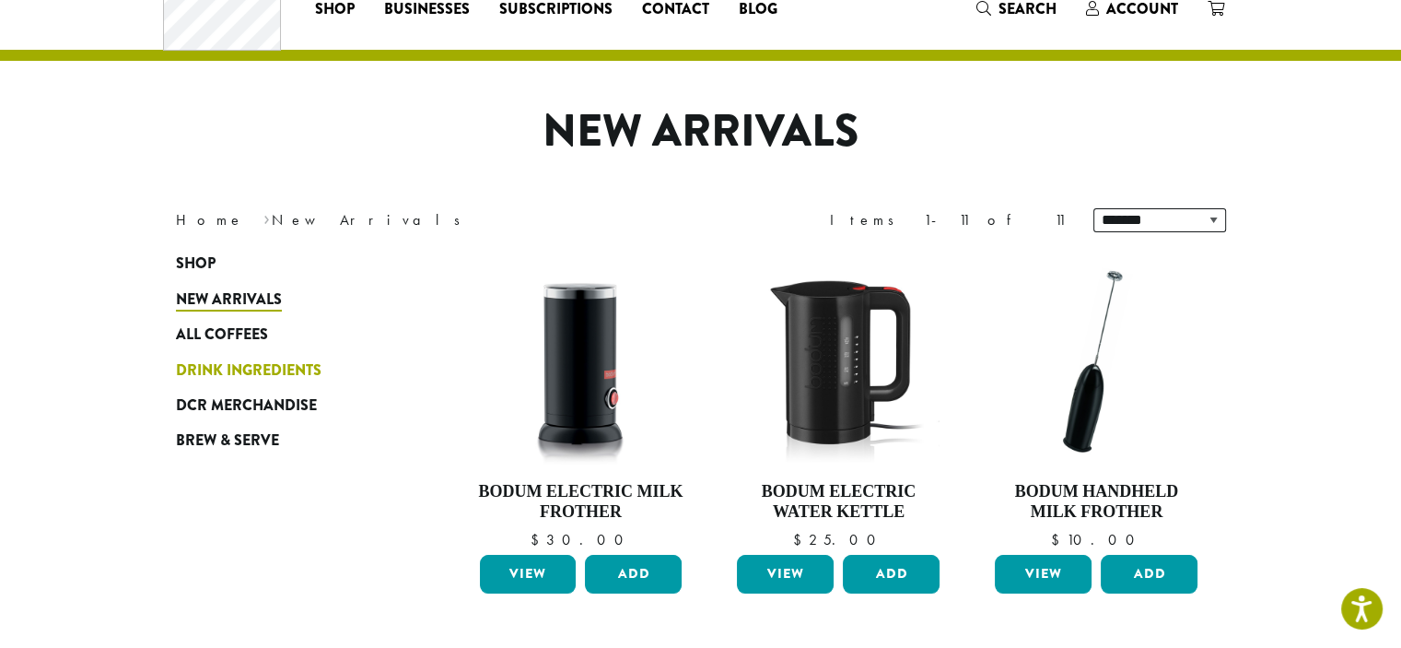 This screenshot has width=1401, height=648. I want to click on h4: Bodum Handheld Milk Frother, so click(1096, 501).